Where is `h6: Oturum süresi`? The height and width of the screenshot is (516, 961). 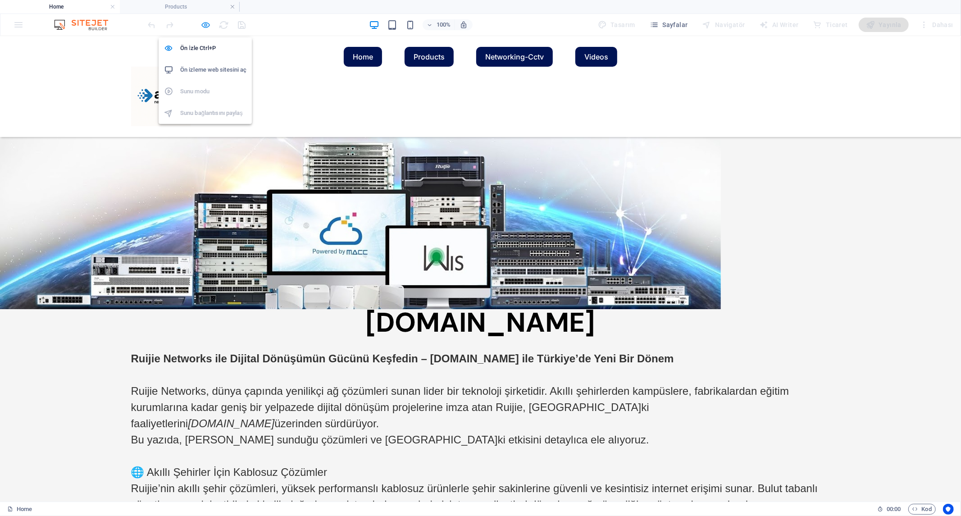
h6: Oturum süresi is located at coordinates (889, 509).